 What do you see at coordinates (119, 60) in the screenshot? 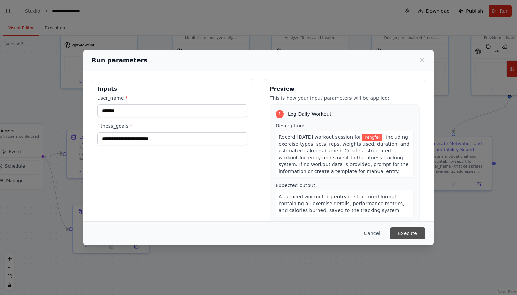
I see `h2: Run parameters` at bounding box center [119, 60].